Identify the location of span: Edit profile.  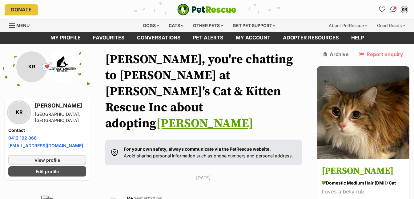
(47, 171).